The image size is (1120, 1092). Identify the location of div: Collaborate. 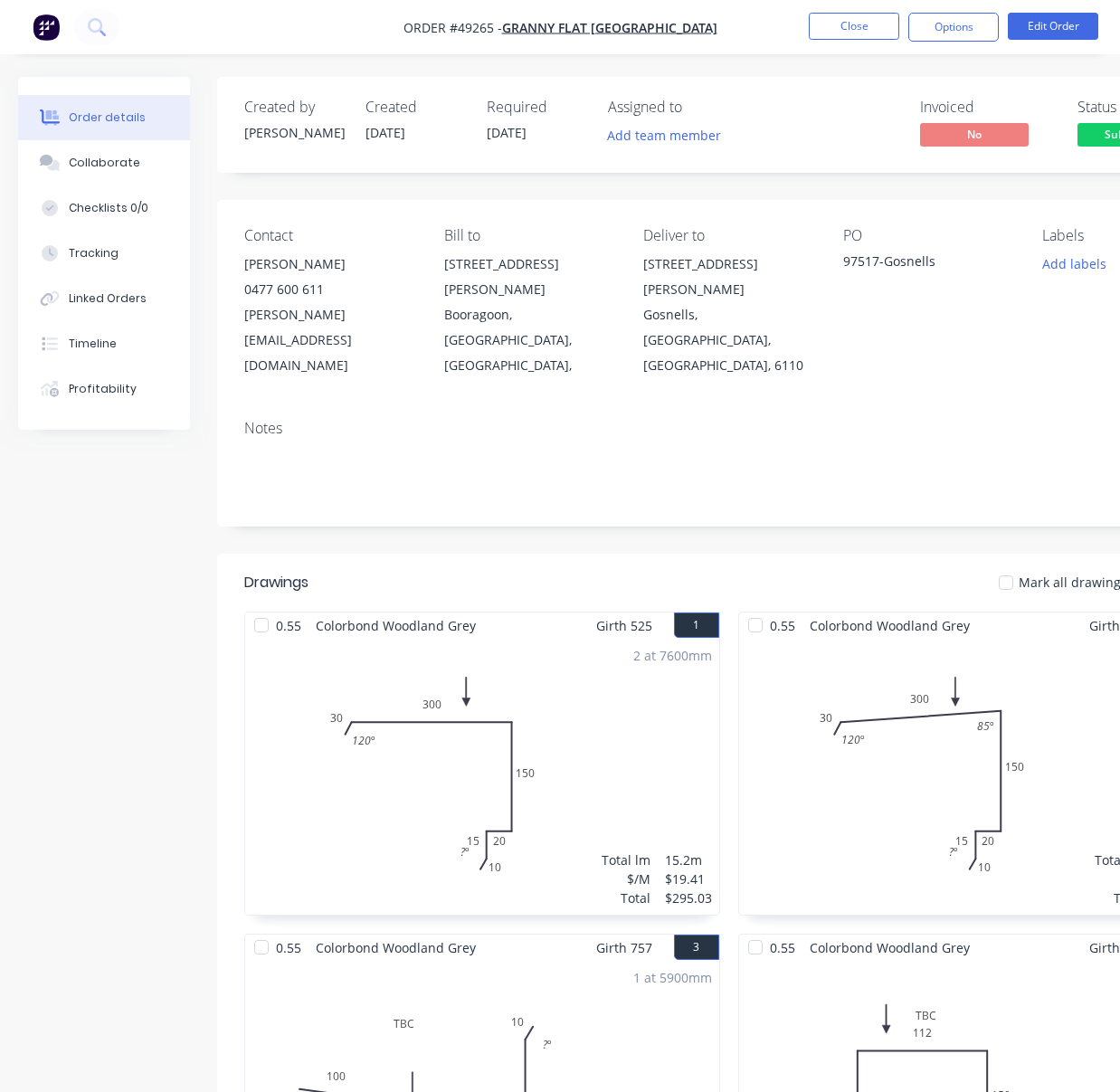
(104, 163).